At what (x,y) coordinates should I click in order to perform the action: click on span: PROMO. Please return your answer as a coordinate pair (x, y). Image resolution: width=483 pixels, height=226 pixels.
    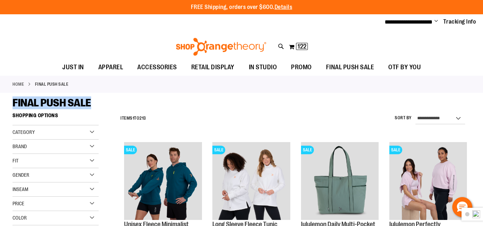
    Looking at the image, I should click on (302, 67).